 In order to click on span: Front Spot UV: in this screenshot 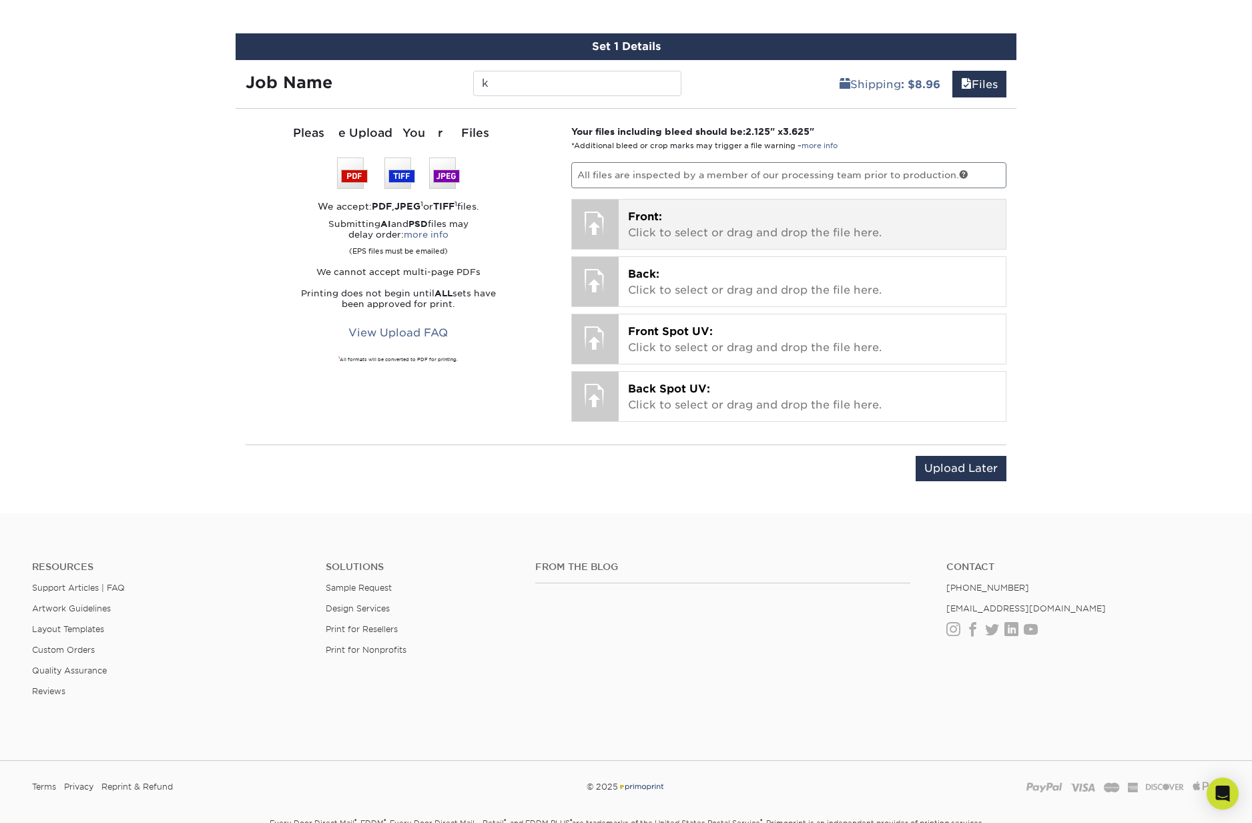, I will do `click(670, 331)`.